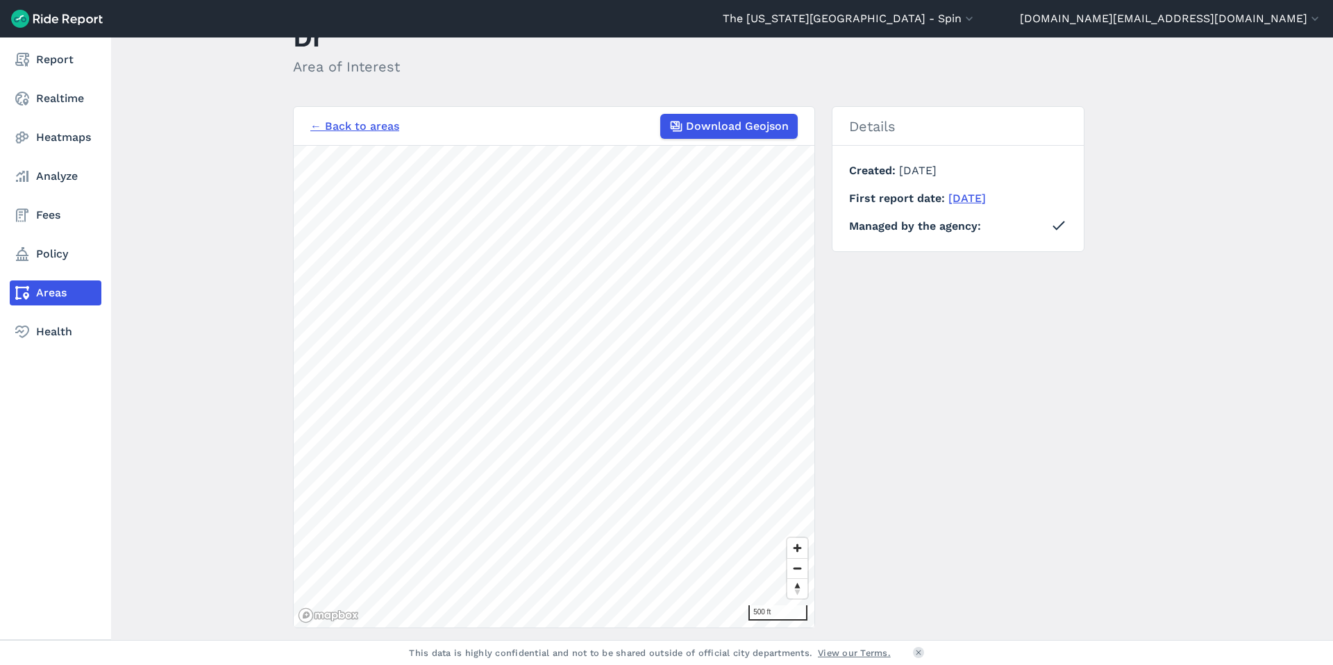 The image size is (1333, 665). Describe the element at coordinates (915, 226) in the screenshot. I see `span: Managed by the agency` at that location.